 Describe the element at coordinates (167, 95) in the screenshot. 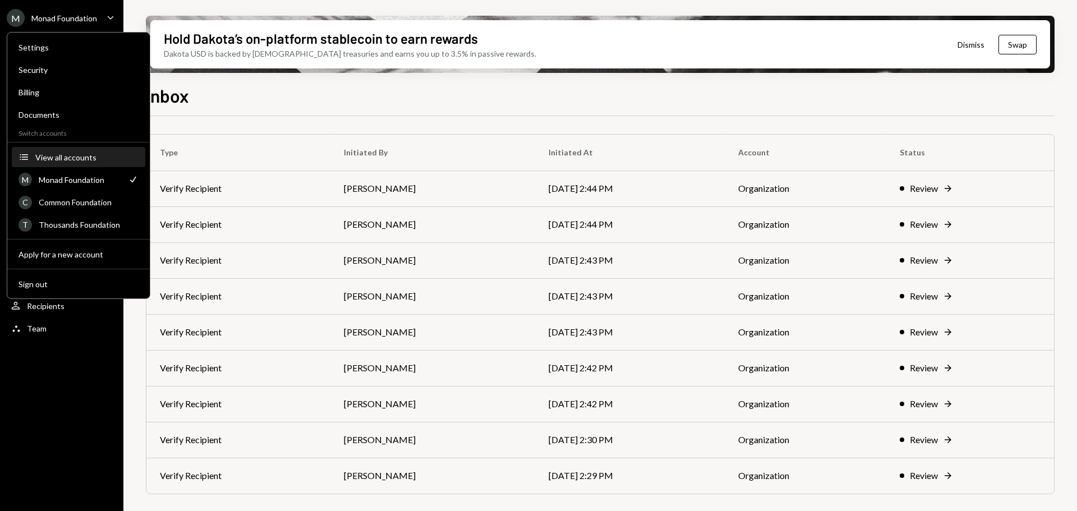

I see `h1: Inbox` at that location.